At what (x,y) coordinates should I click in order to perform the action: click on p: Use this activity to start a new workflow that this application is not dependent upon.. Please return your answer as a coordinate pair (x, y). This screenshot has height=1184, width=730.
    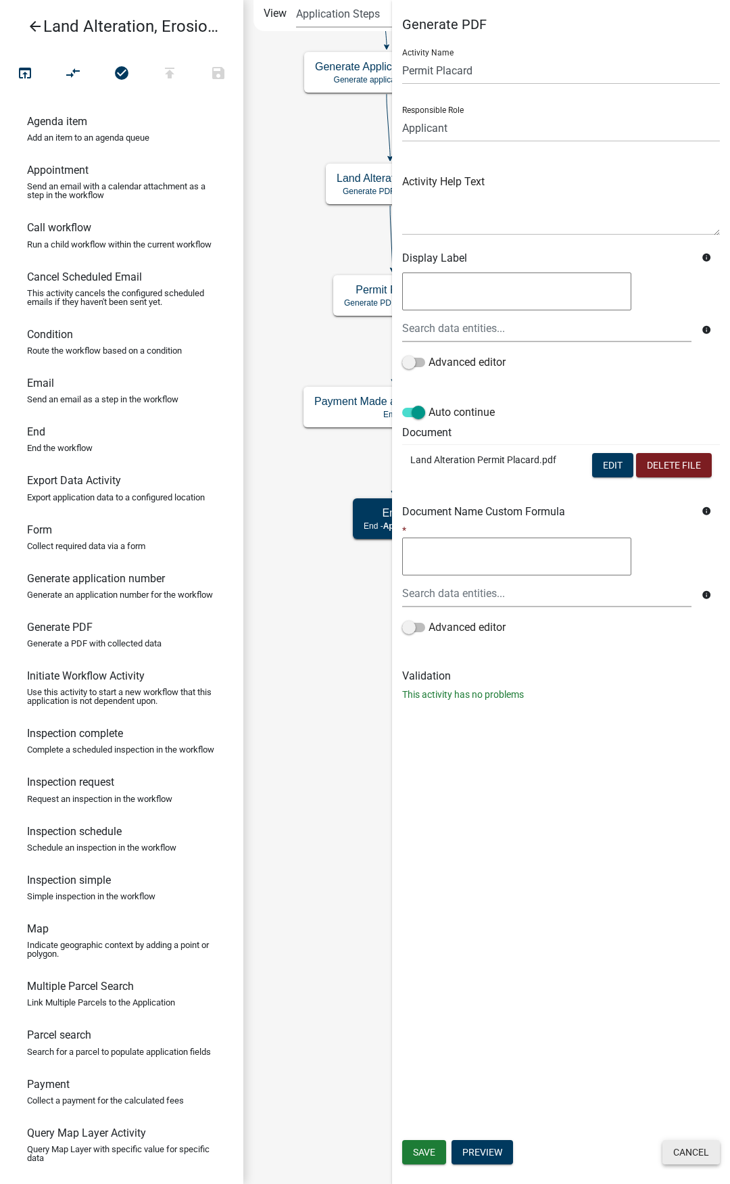
    Looking at the image, I should click on (122, 696).